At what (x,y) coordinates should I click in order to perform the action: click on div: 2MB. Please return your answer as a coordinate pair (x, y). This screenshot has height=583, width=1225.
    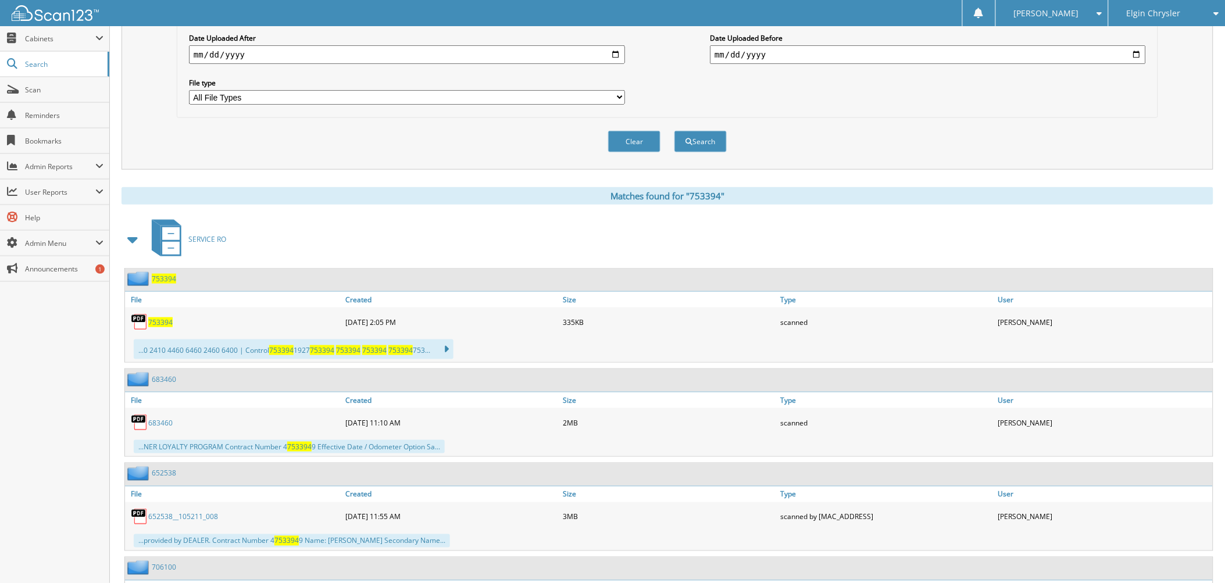
    Looking at the image, I should click on (669, 423).